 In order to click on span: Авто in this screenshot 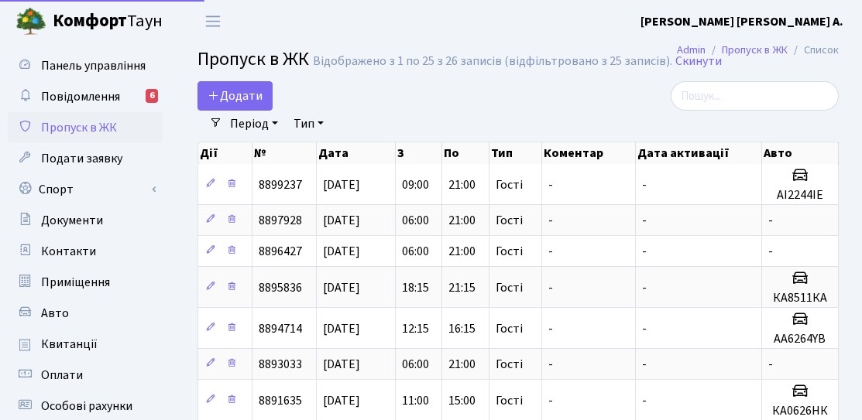, I will do `click(55, 314)`.